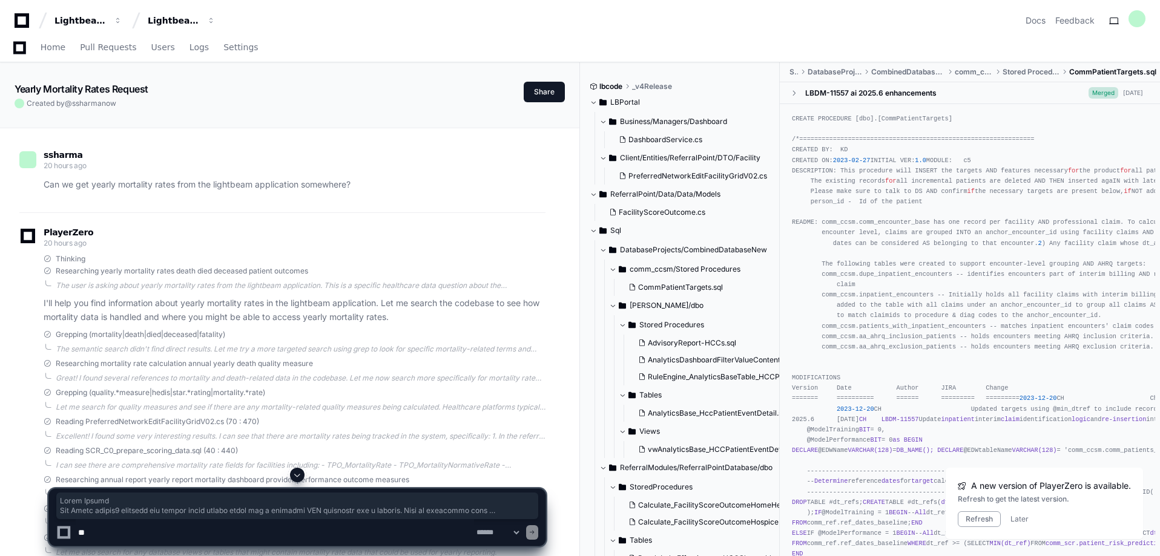 The width and height of the screenshot is (1160, 556). I want to click on div: The semantic search didn't find direct results. Let me try a more targeted search using grep to l..., so click(300, 349).